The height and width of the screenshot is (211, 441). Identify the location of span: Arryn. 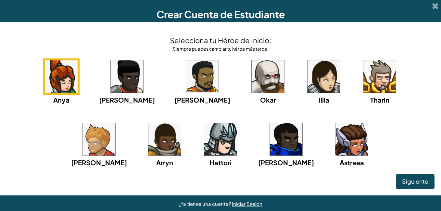
(165, 162).